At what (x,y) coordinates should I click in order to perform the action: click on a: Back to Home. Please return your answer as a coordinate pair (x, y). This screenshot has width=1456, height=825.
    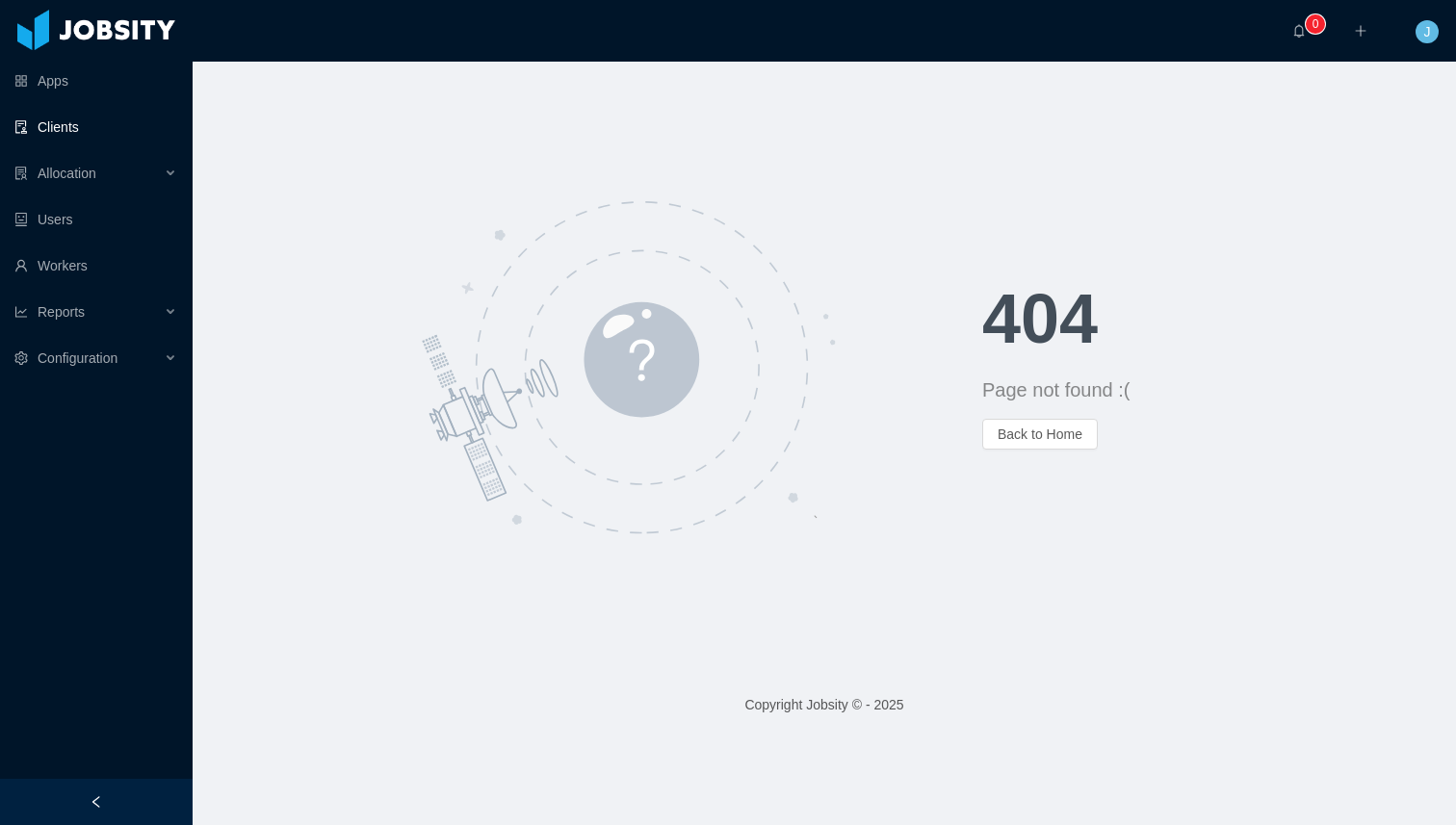
    Looking at the image, I should click on (1040, 435).